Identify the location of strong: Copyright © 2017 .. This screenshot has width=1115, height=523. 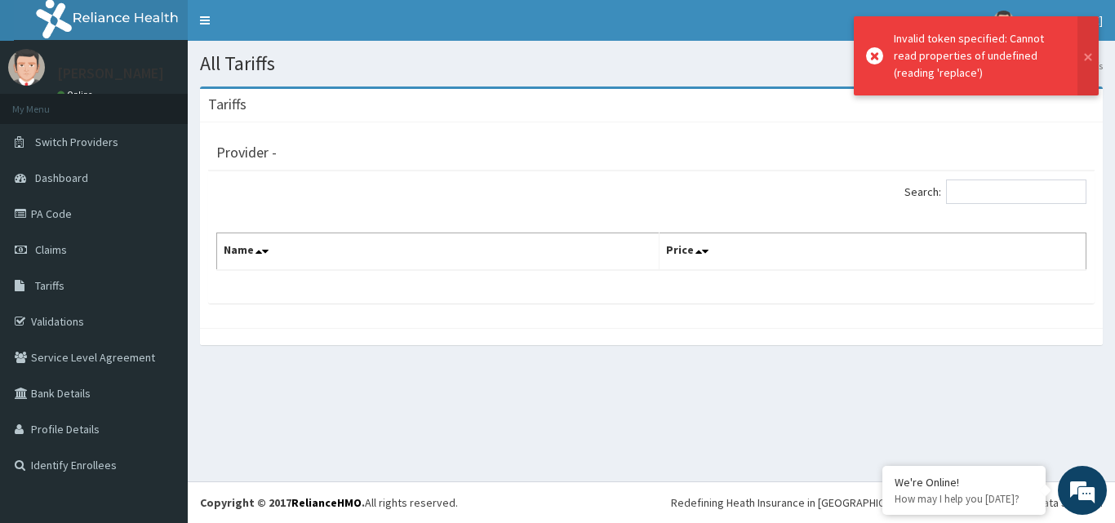
(283, 503).